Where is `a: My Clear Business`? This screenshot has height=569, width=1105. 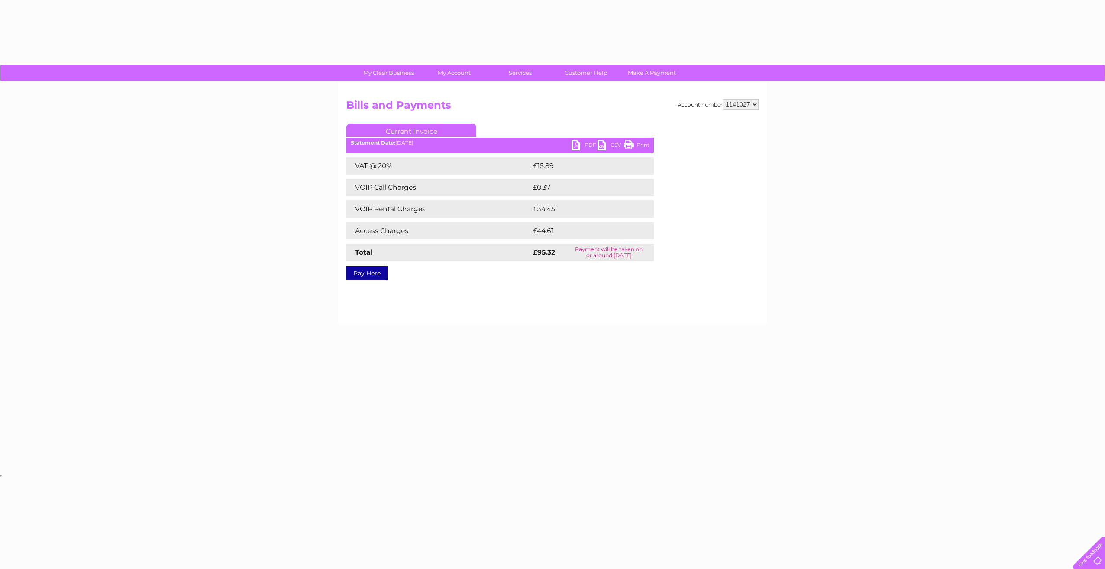
a: My Clear Business is located at coordinates (389, 73).